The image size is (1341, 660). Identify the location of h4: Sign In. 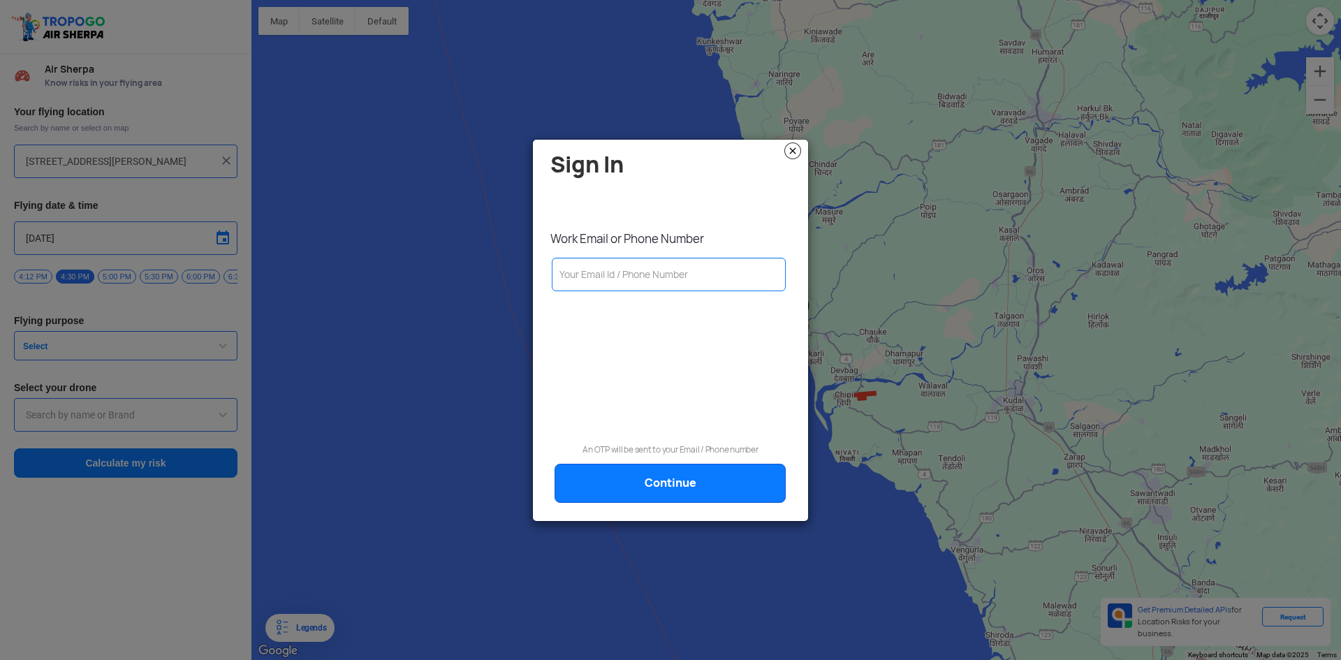
(674, 164).